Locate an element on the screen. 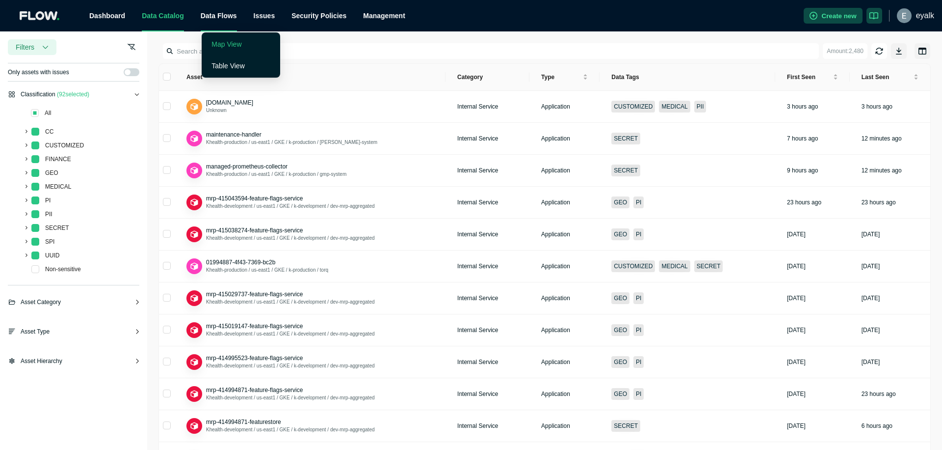 The height and width of the screenshot is (450, 942). th: First Seen is located at coordinates (813, 77).